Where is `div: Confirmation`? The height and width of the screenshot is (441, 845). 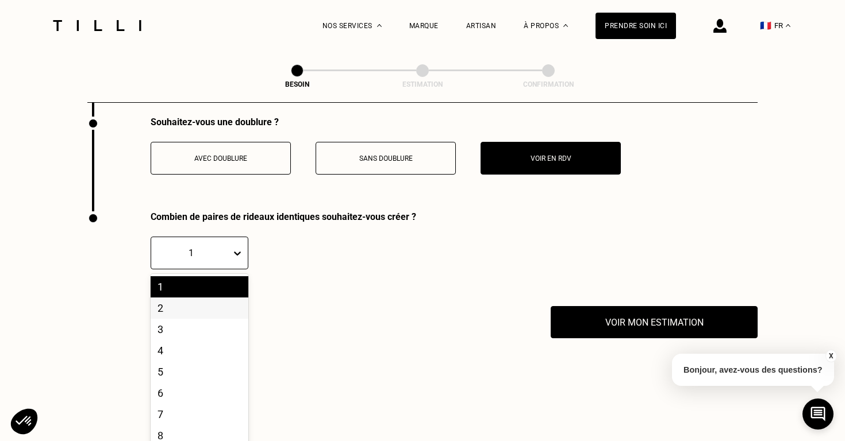 div: Confirmation is located at coordinates (548, 84).